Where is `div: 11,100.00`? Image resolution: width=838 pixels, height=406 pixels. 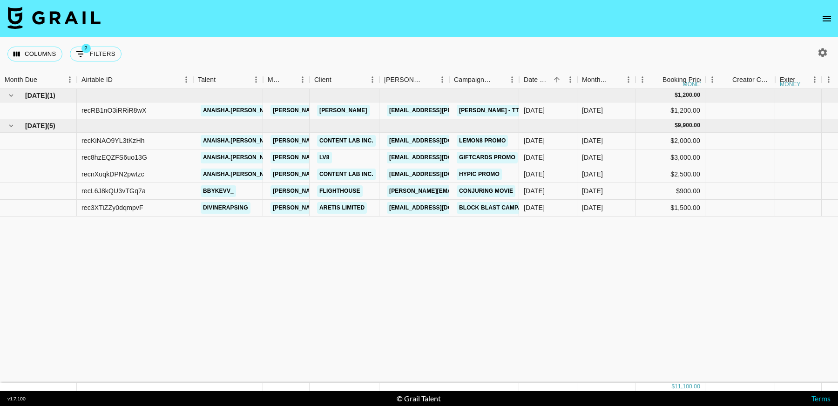
div: 11,100.00 is located at coordinates (687, 387).